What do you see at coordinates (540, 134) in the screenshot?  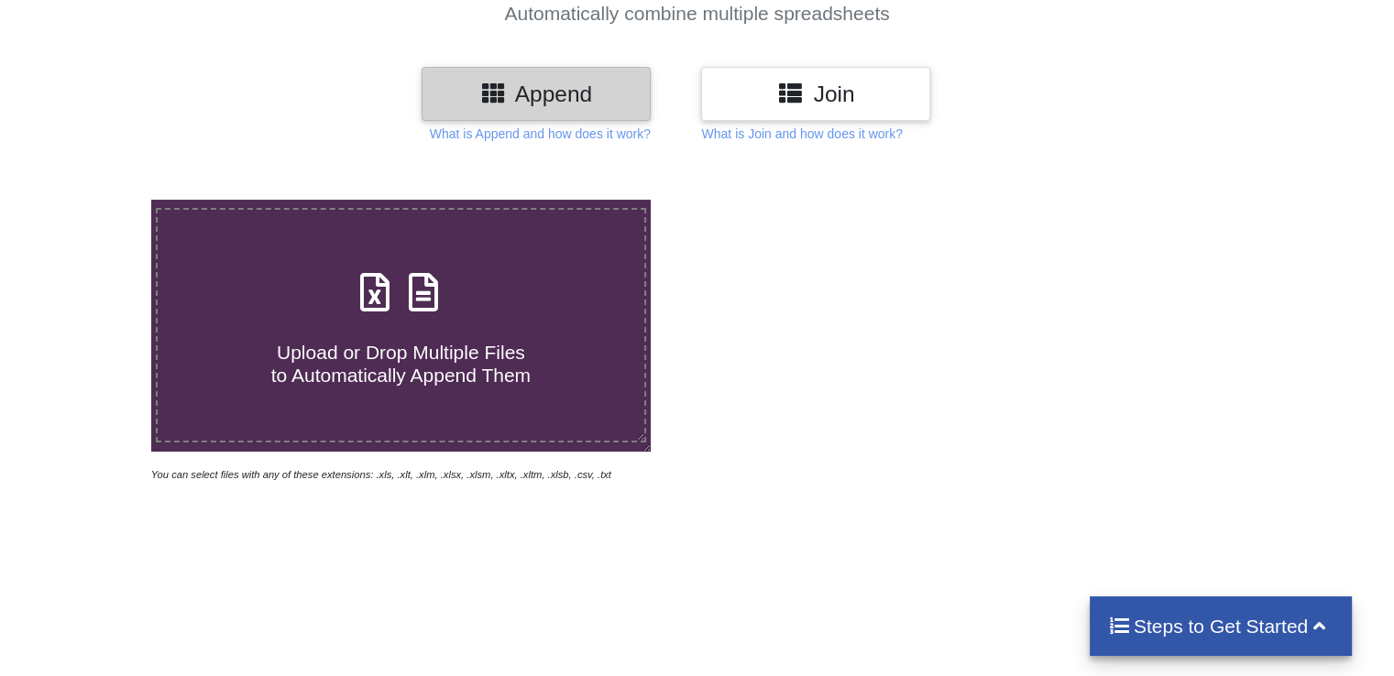 I see `p: What is Append and how does it work?` at bounding box center [540, 134].